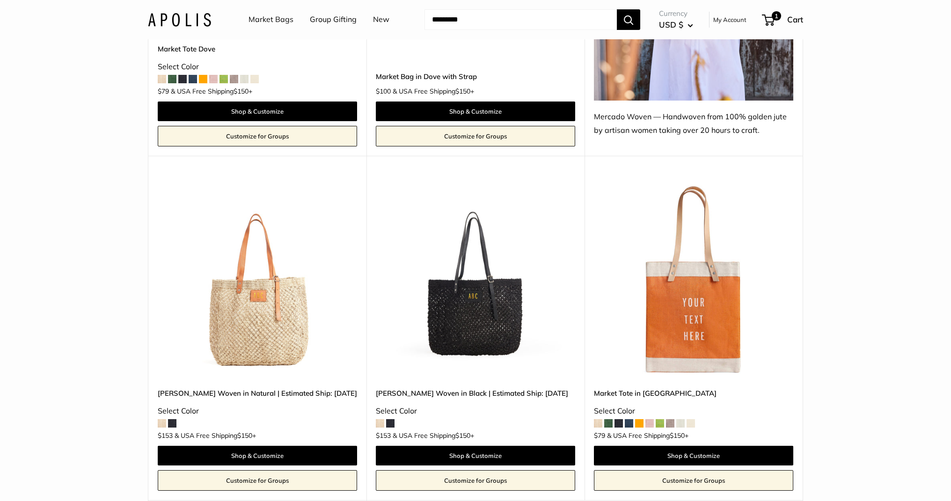  What do you see at coordinates (520, 20) in the screenshot?
I see `input: Search...` at bounding box center [520, 20].